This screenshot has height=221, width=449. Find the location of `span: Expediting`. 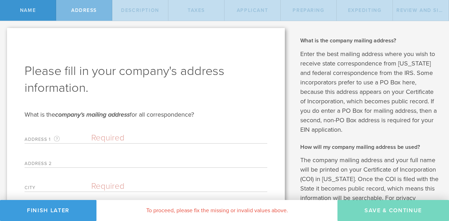

span: Expediting is located at coordinates (364, 10).